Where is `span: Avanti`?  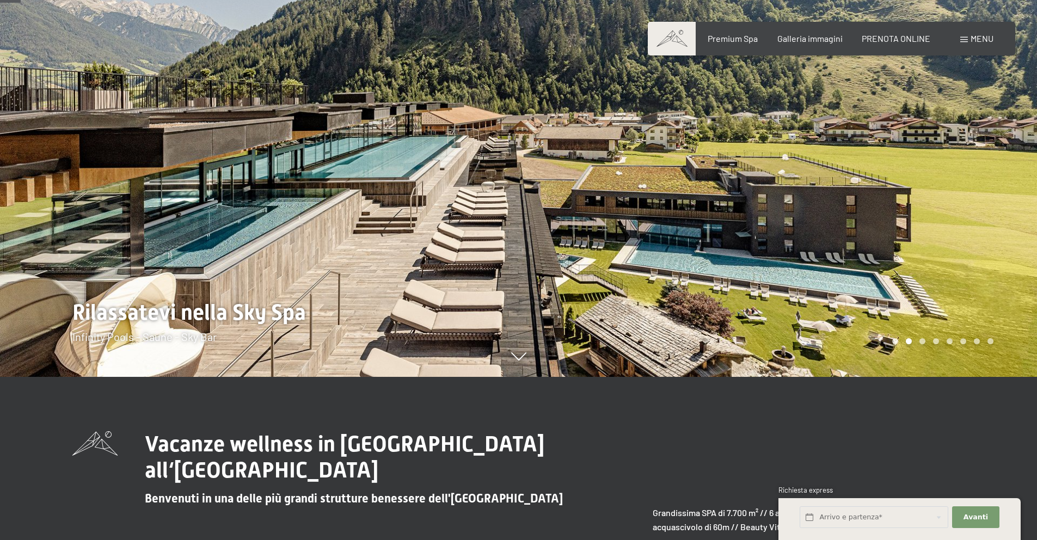 span: Avanti is located at coordinates (975, 518).